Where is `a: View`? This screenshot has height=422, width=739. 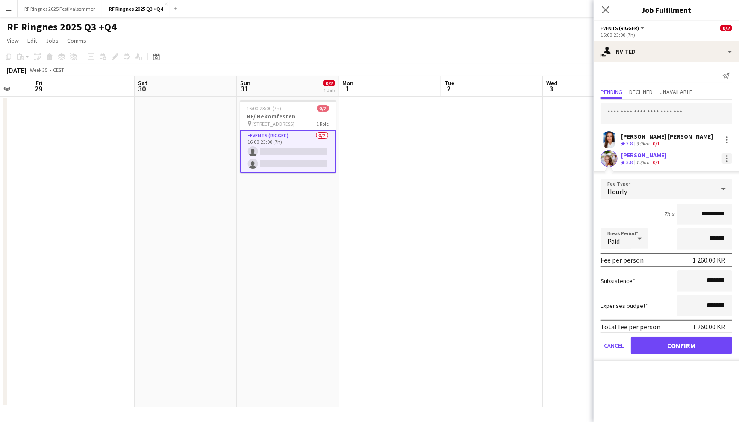
a: View is located at coordinates (13, 41).